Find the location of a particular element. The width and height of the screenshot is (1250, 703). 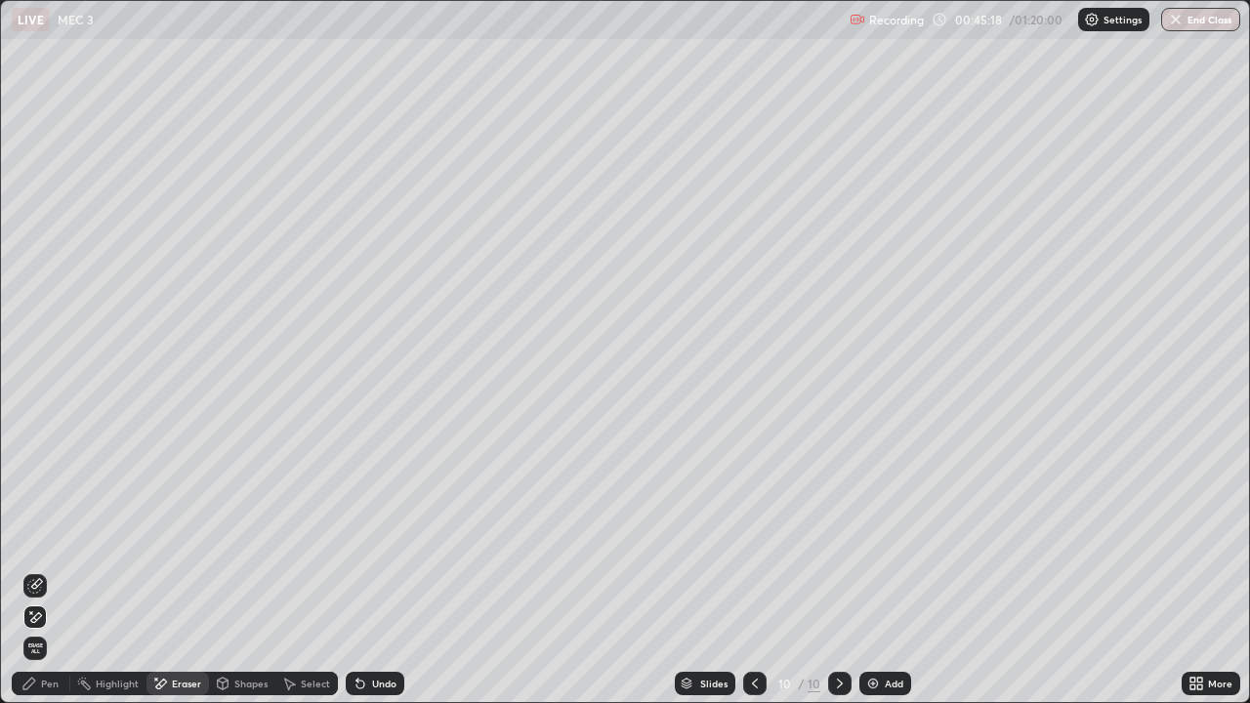

img: end-class-cross is located at coordinates (1176, 20).